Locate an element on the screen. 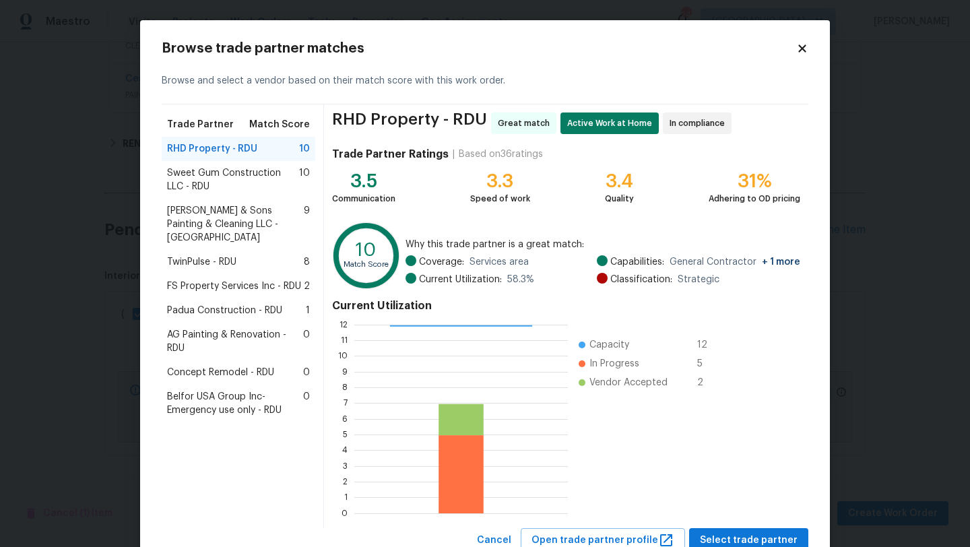 The width and height of the screenshot is (970, 547). span: Trade Partner is located at coordinates (200, 125).